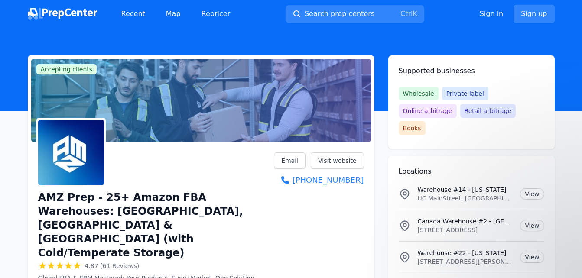  What do you see at coordinates (406, 13) in the screenshot?
I see `kbd: Ctrl` at bounding box center [406, 13].